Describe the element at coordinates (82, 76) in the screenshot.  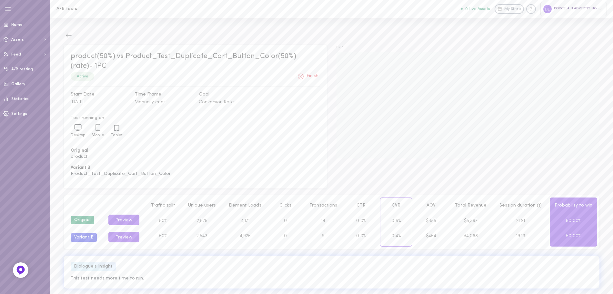
I see `div: Active` at that location.